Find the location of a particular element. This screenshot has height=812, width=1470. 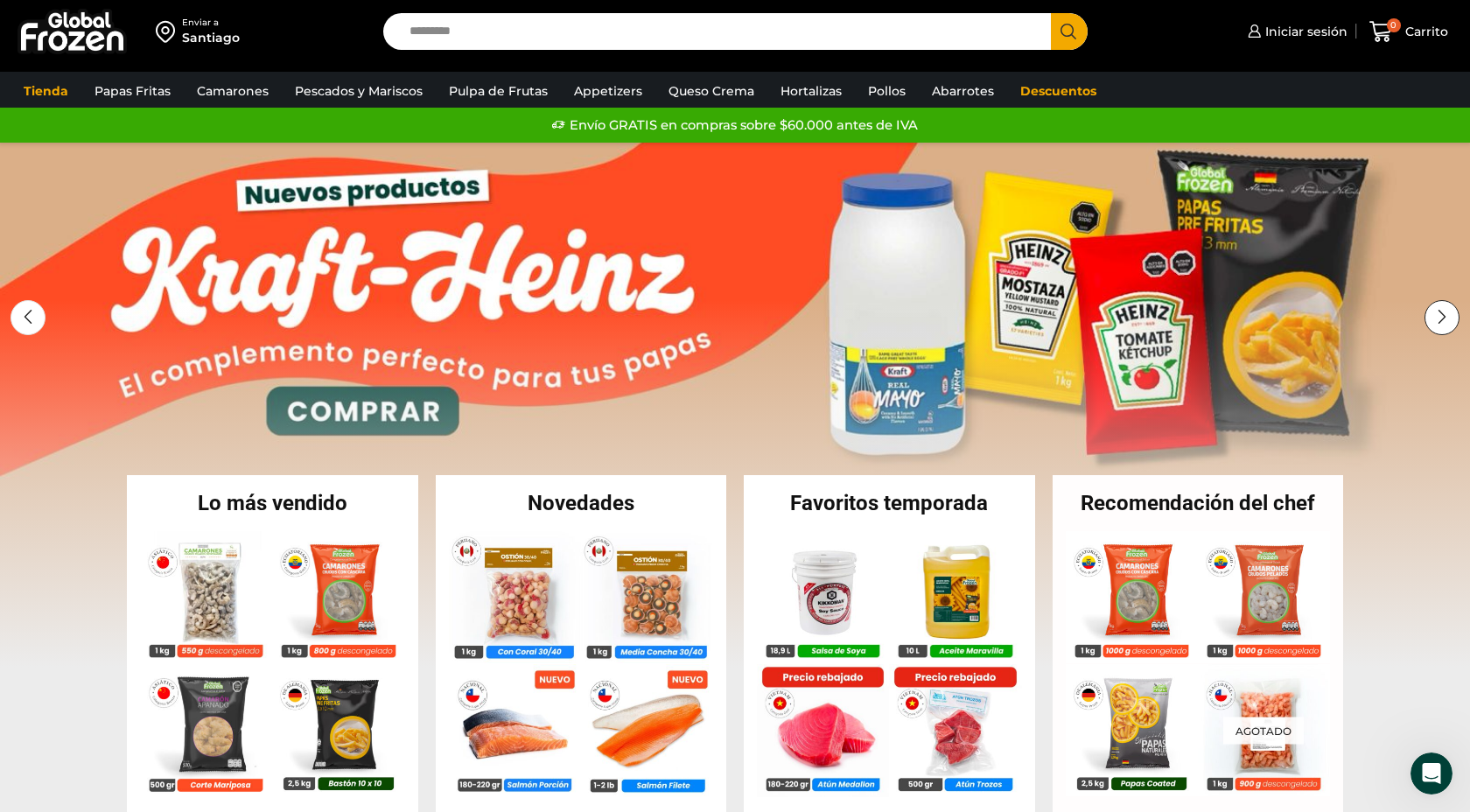

a: Descuentos is located at coordinates (1059, 91).